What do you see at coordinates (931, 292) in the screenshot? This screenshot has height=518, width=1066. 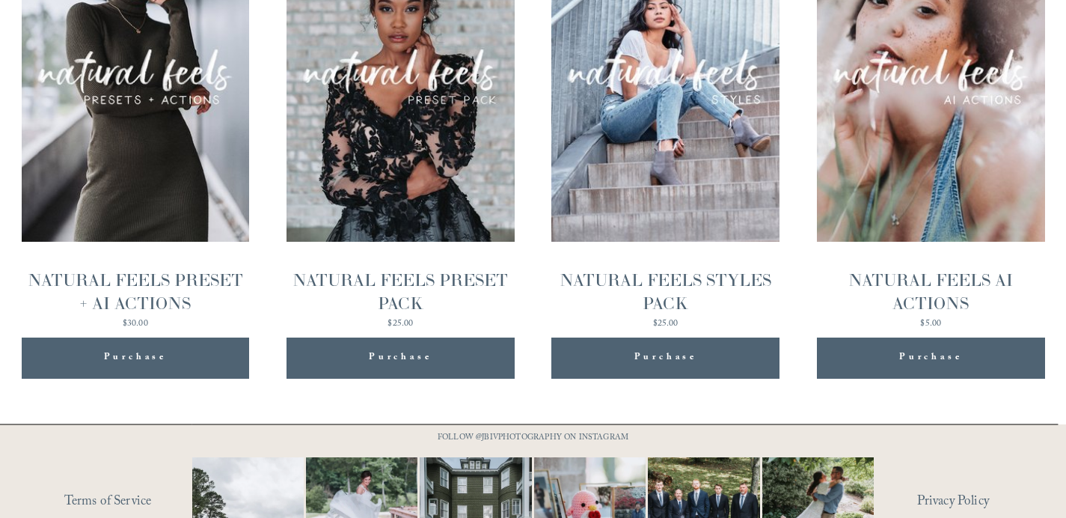 I see `div: NATURAL FEELS AI ACTIONS` at bounding box center [931, 292].